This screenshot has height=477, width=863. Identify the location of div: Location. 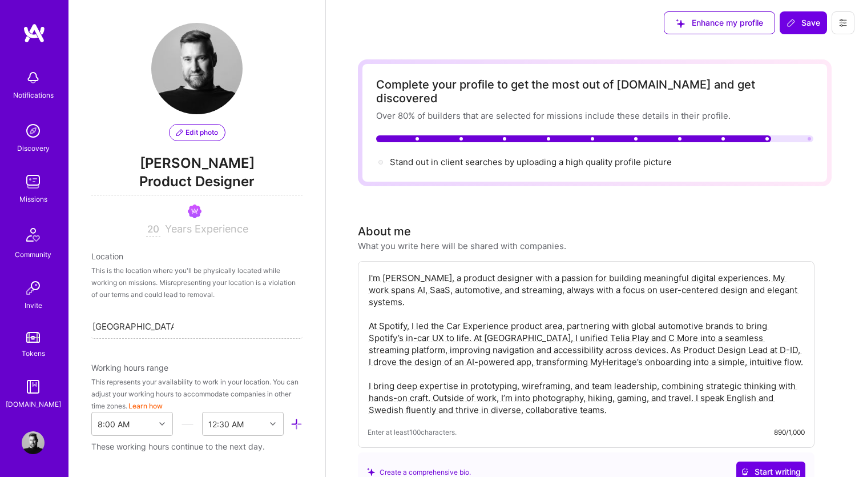
(197, 256).